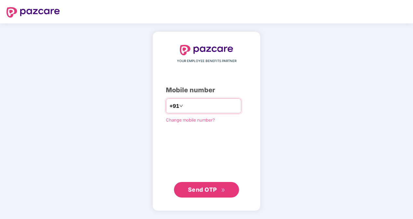 The height and width of the screenshot is (219, 413). Describe the element at coordinates (190, 120) in the screenshot. I see `span: Change mobile number?` at that location.